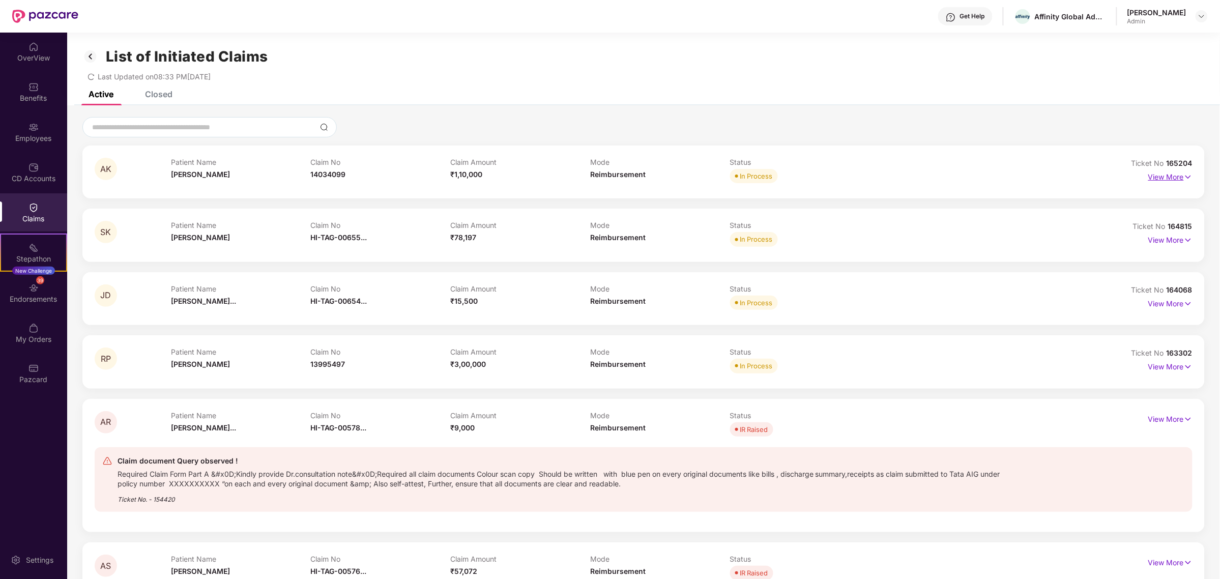 The height and width of the screenshot is (579, 1220). What do you see at coordinates (328, 174) in the screenshot?
I see `span: 14034099` at bounding box center [328, 174].